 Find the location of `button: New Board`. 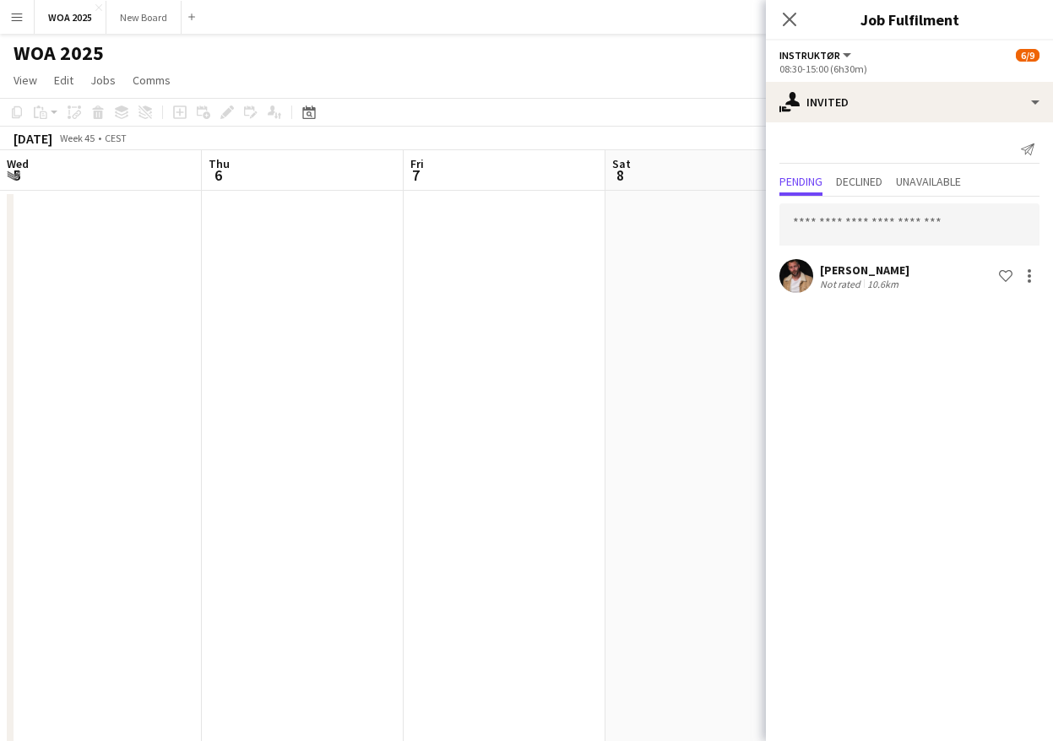

button: New Board is located at coordinates (144, 17).